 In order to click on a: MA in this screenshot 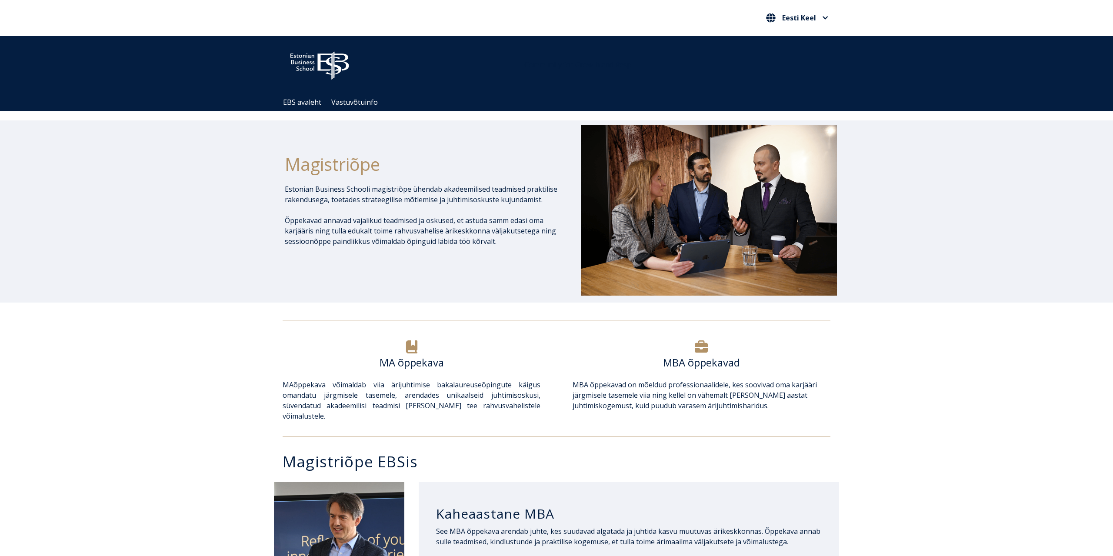, I will do `click(288, 385)`.